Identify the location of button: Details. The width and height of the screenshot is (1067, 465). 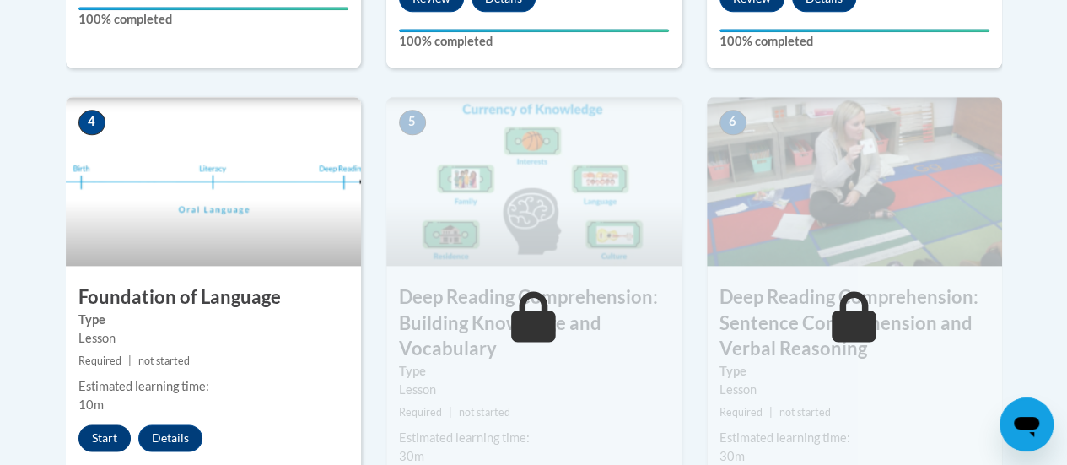
(170, 438).